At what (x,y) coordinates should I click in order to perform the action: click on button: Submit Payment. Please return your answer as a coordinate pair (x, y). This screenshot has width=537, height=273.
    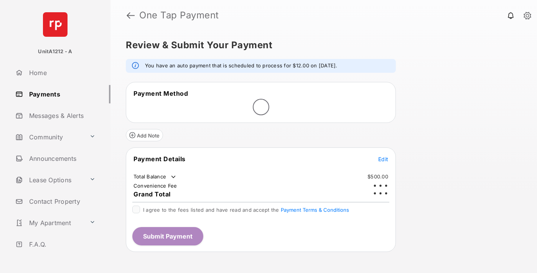
    Looking at the image, I should click on (167, 236).